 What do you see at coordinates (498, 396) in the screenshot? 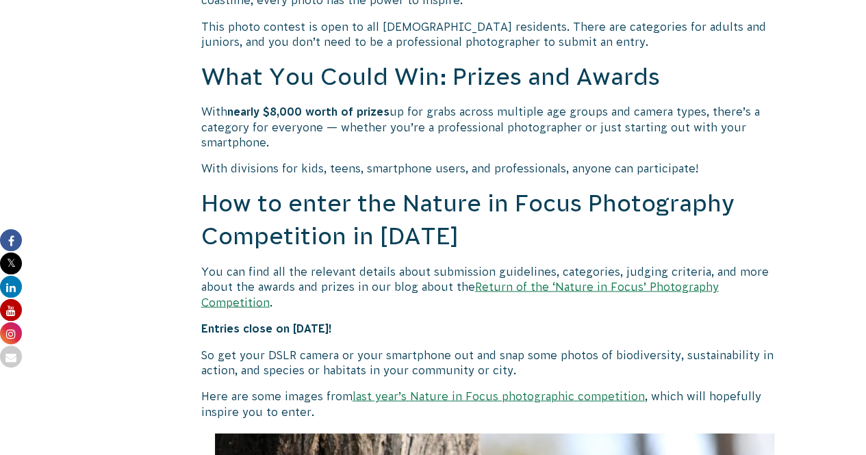
I see `a: last year’s Nature in Focus photographic competition` at bounding box center [498, 396].